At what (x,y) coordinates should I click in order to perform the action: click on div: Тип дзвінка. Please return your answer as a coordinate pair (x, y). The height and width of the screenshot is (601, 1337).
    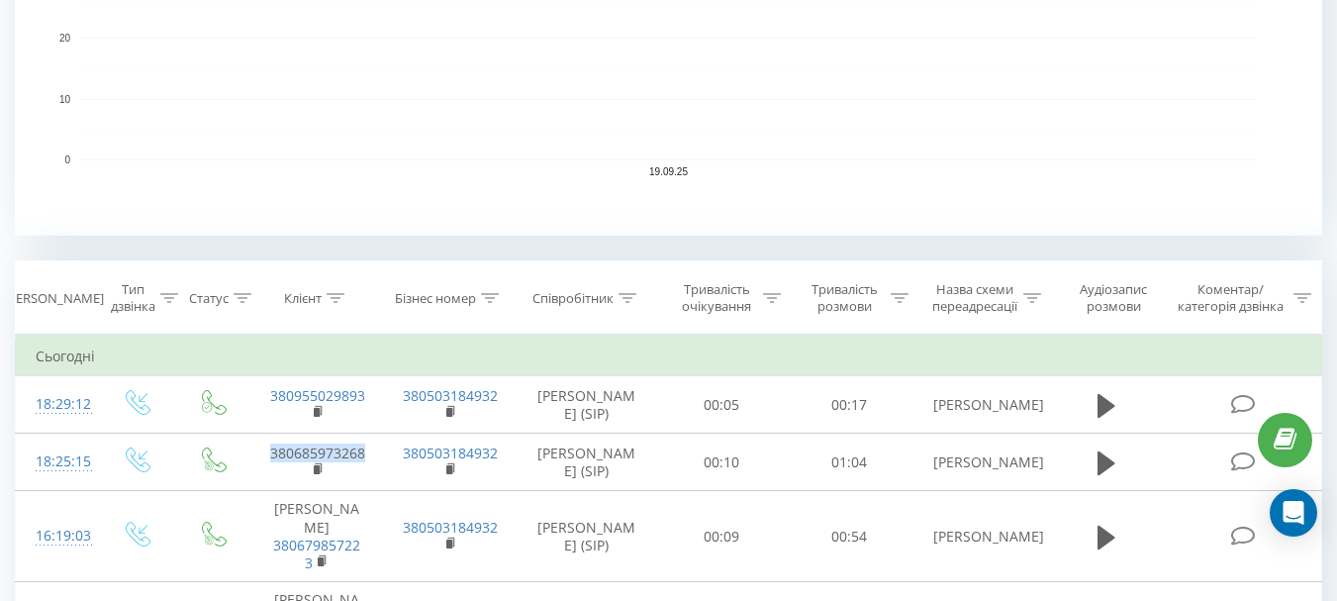
    Looking at the image, I should click on (133, 298).